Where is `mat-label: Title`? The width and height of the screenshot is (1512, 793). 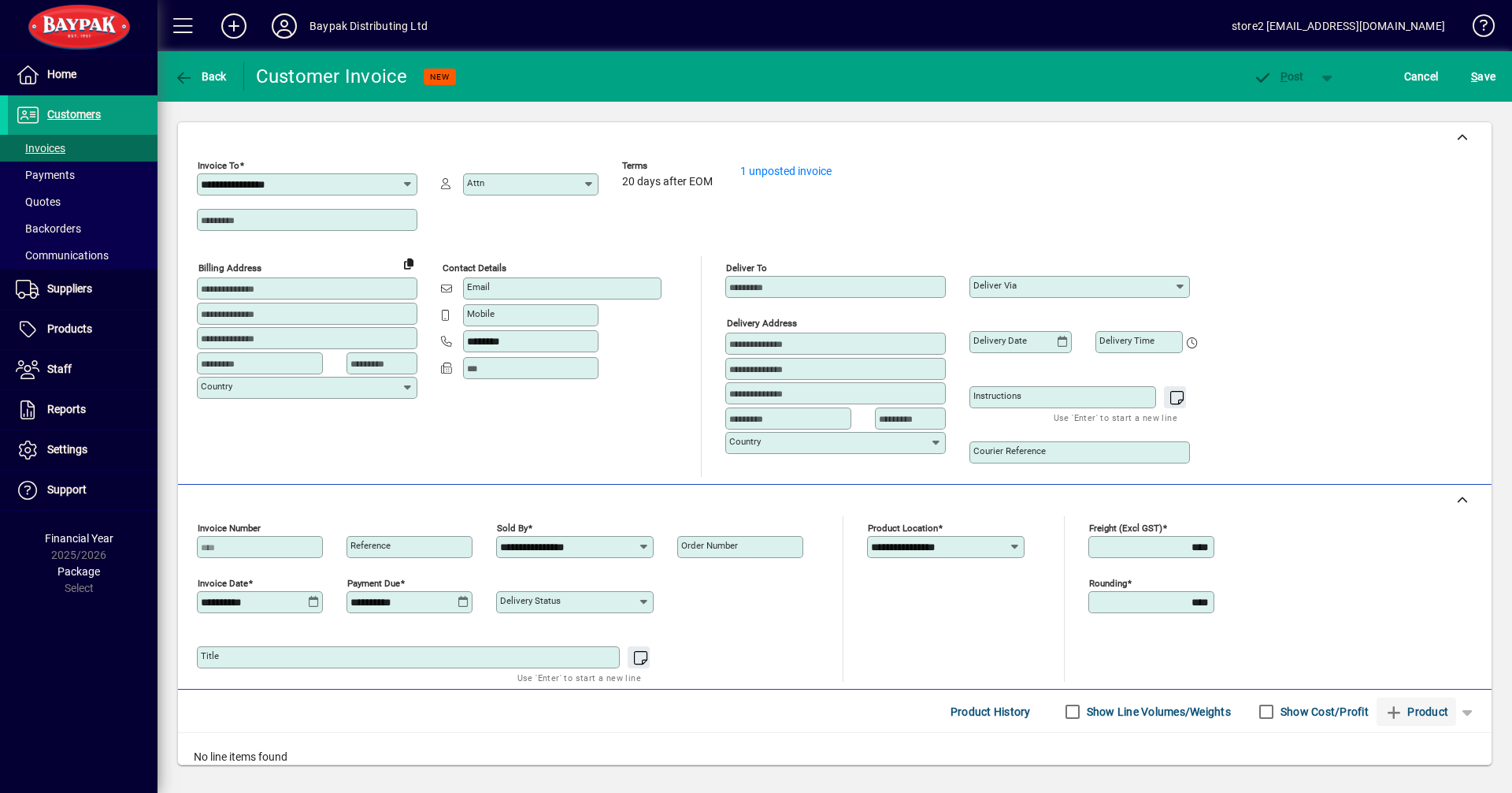 mat-label: Title is located at coordinates (209, 656).